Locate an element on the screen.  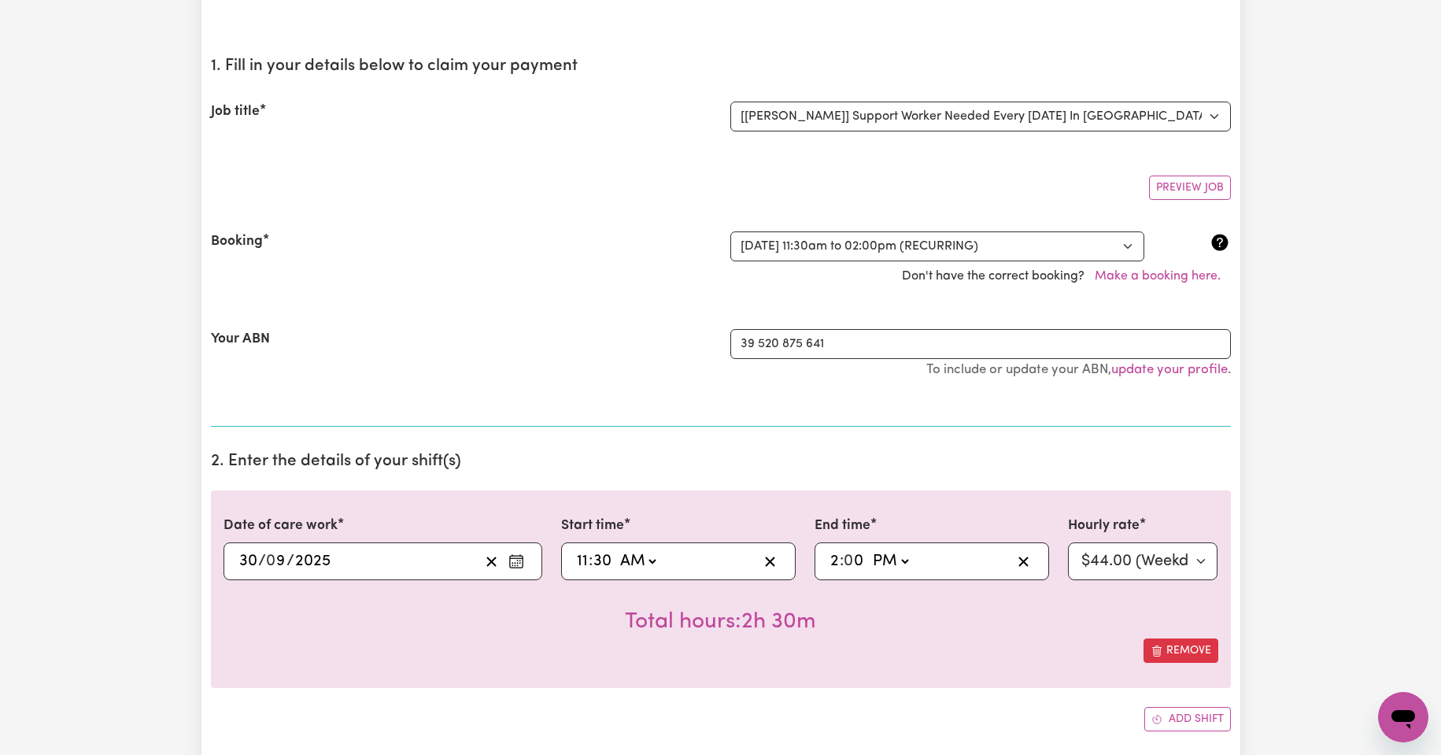
label: Date of care work is located at coordinates (280, 526).